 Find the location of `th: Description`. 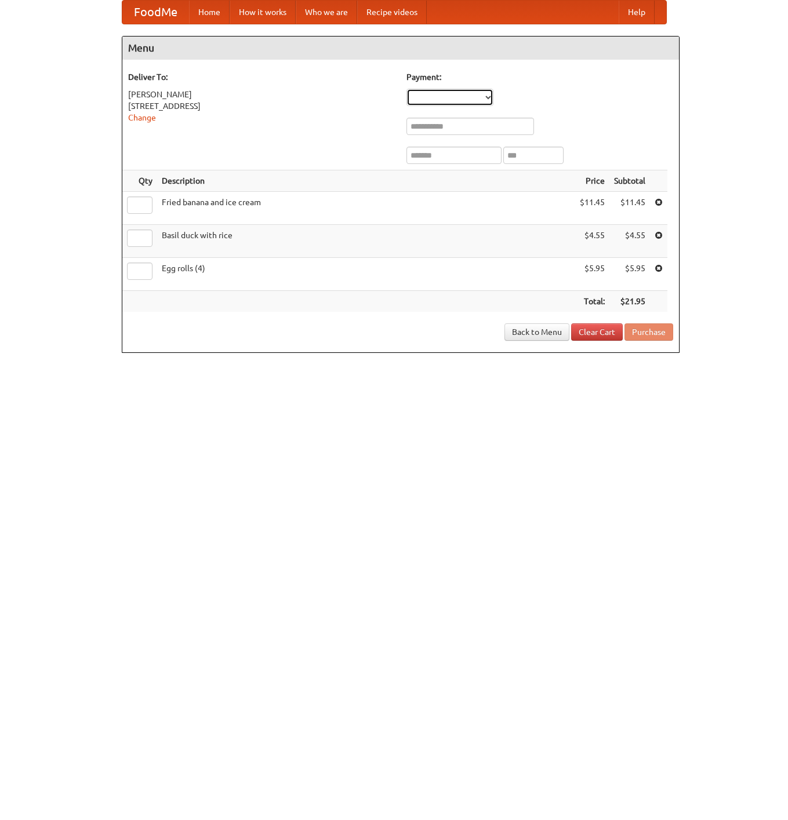

th: Description is located at coordinates (366, 181).